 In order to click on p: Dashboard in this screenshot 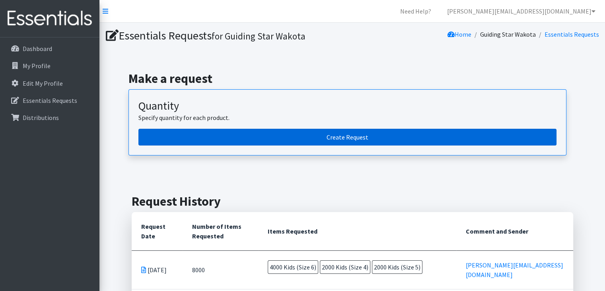, I will do `click(37, 49)`.